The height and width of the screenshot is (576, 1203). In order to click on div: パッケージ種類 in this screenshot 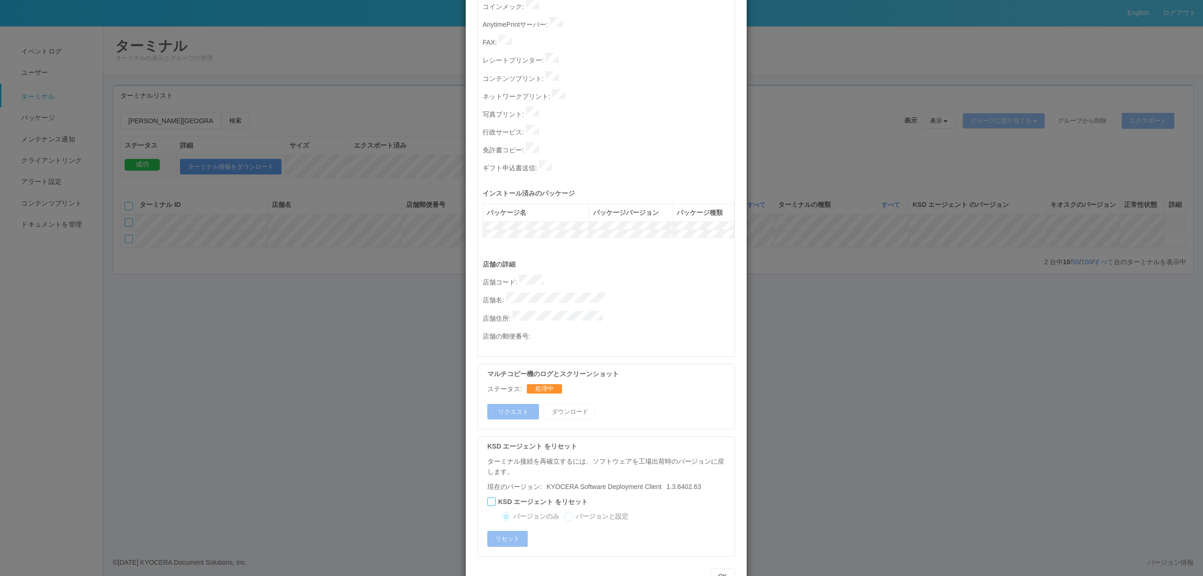, I will do `click(703, 212)`.